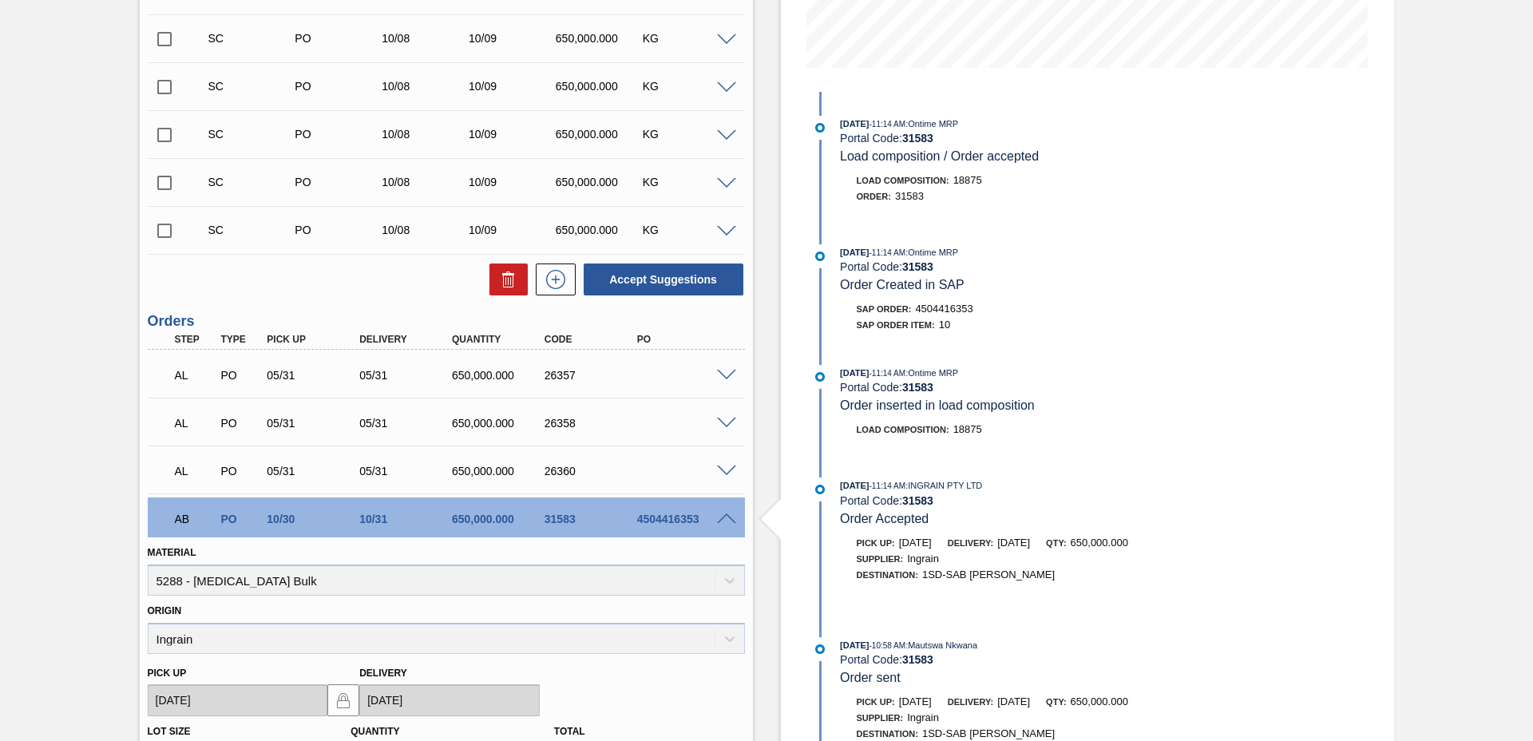  What do you see at coordinates (937, 405) in the screenshot?
I see `span: Order inserted in load composition` at bounding box center [937, 405].